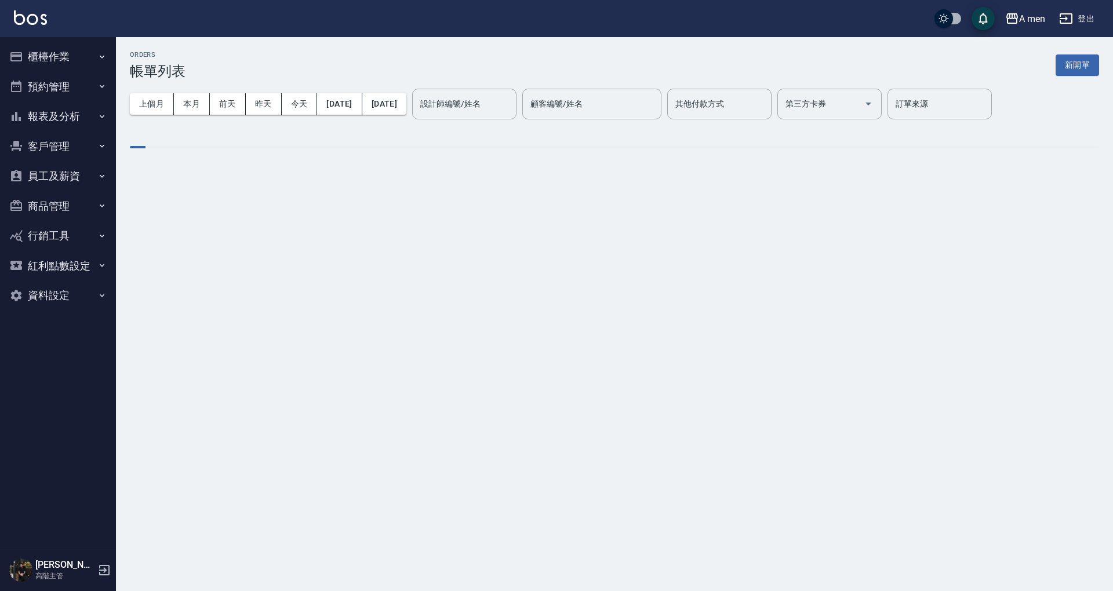 This screenshot has height=591, width=1113. Describe the element at coordinates (158, 71) in the screenshot. I see `h3: 帳單列表` at that location.